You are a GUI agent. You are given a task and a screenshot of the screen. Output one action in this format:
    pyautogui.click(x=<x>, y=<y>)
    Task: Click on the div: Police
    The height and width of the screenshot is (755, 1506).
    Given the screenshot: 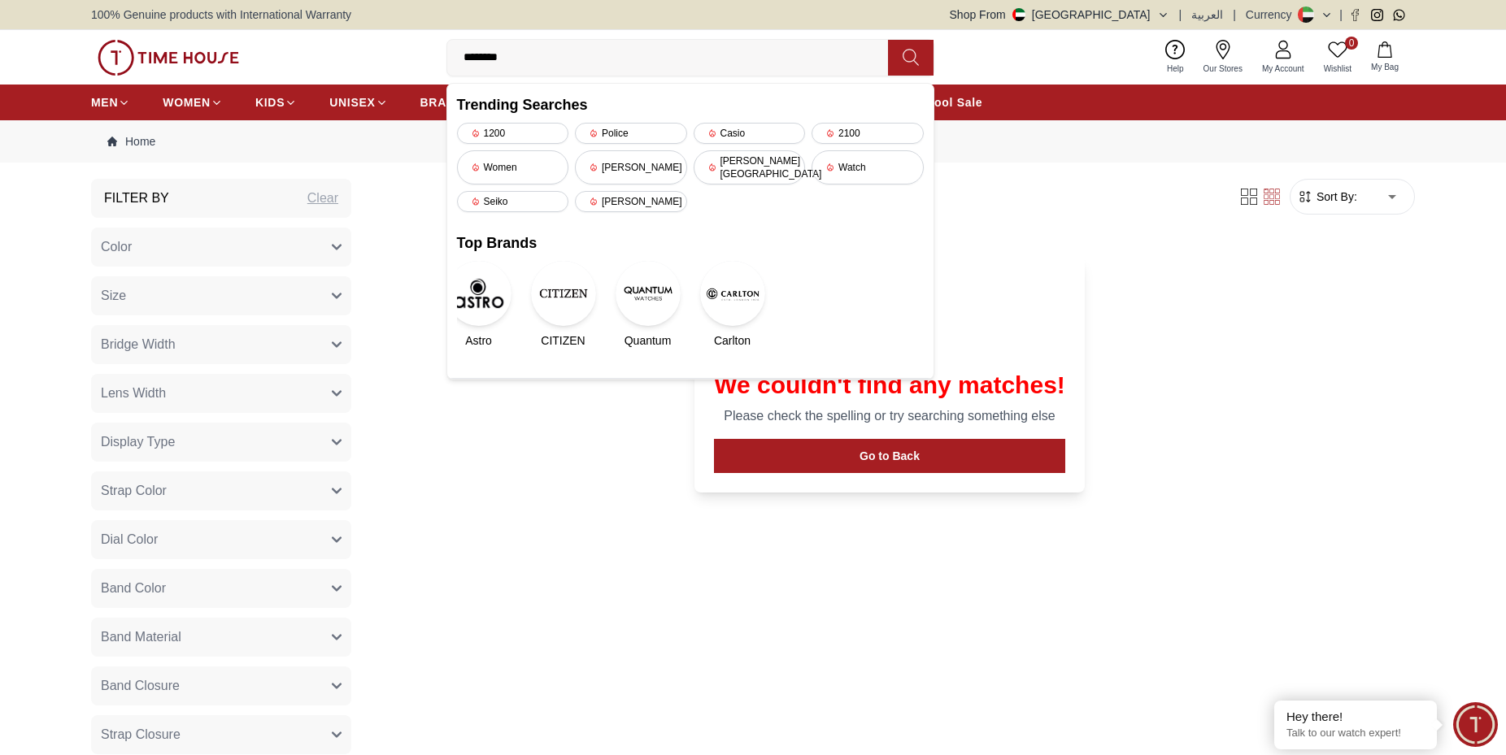 What is the action you would take?
    pyautogui.click(x=631, y=133)
    